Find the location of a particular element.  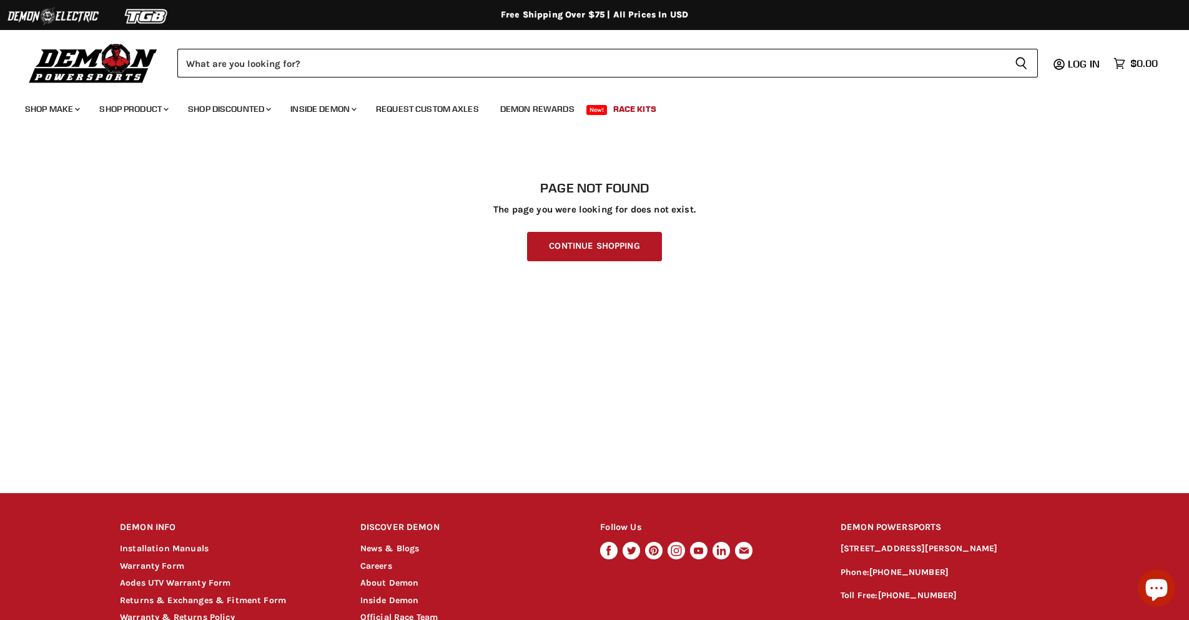

a: Warranty Form is located at coordinates (152, 565).